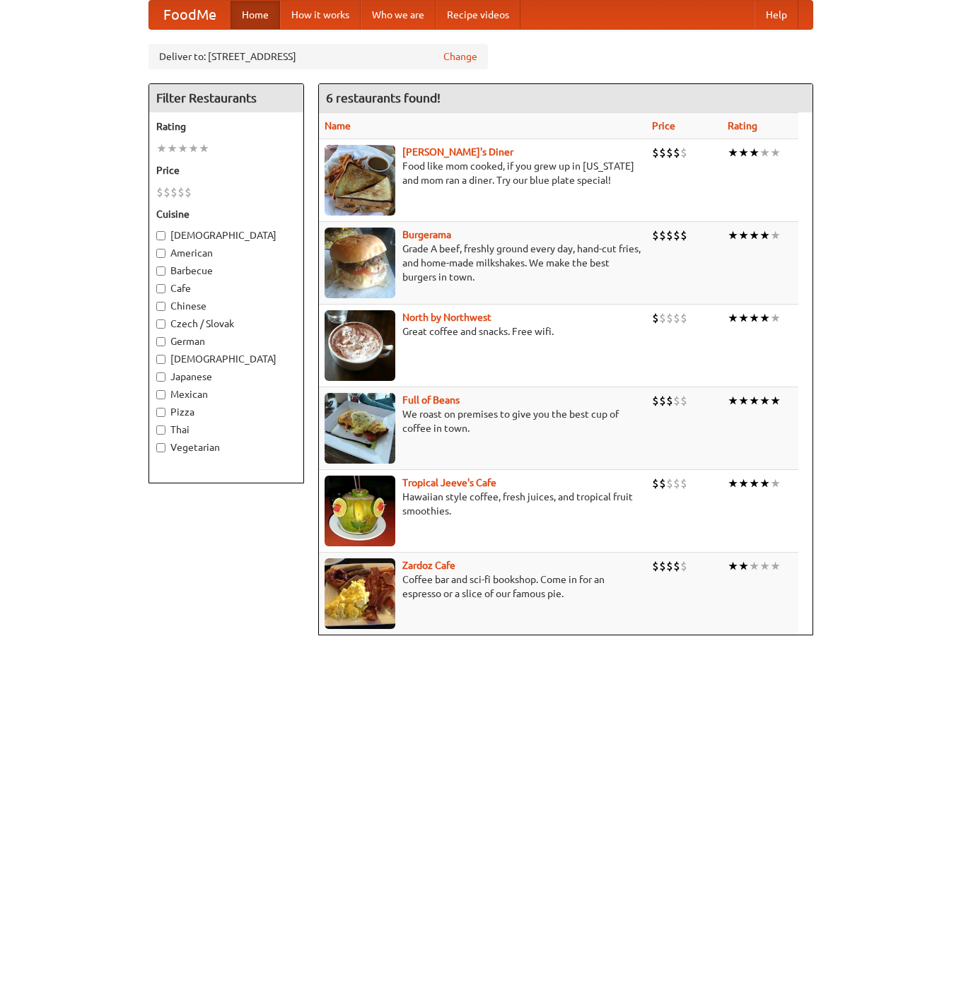 The height and width of the screenshot is (1000, 961). Describe the element at coordinates (160, 377) in the screenshot. I see `input: Japanese` at that location.